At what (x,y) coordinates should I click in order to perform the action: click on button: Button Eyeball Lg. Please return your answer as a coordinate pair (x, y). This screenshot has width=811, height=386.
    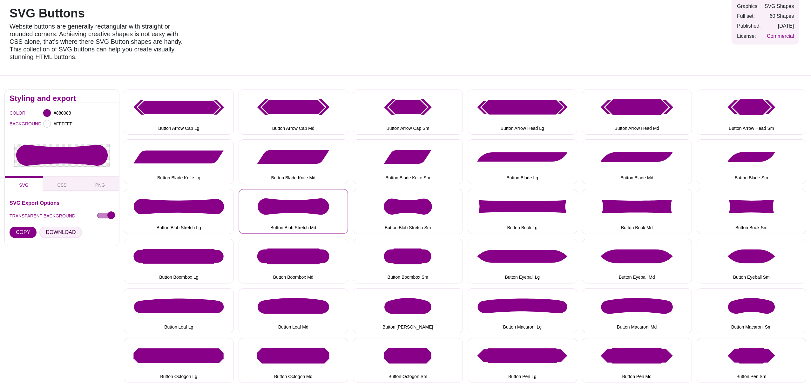
    Looking at the image, I should click on (523, 261).